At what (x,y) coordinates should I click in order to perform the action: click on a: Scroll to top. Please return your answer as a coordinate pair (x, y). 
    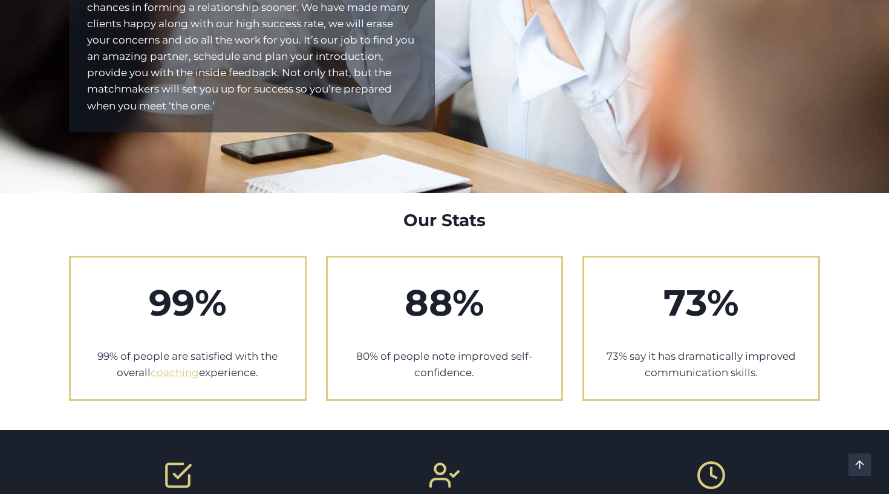
    Looking at the image, I should click on (859, 464).